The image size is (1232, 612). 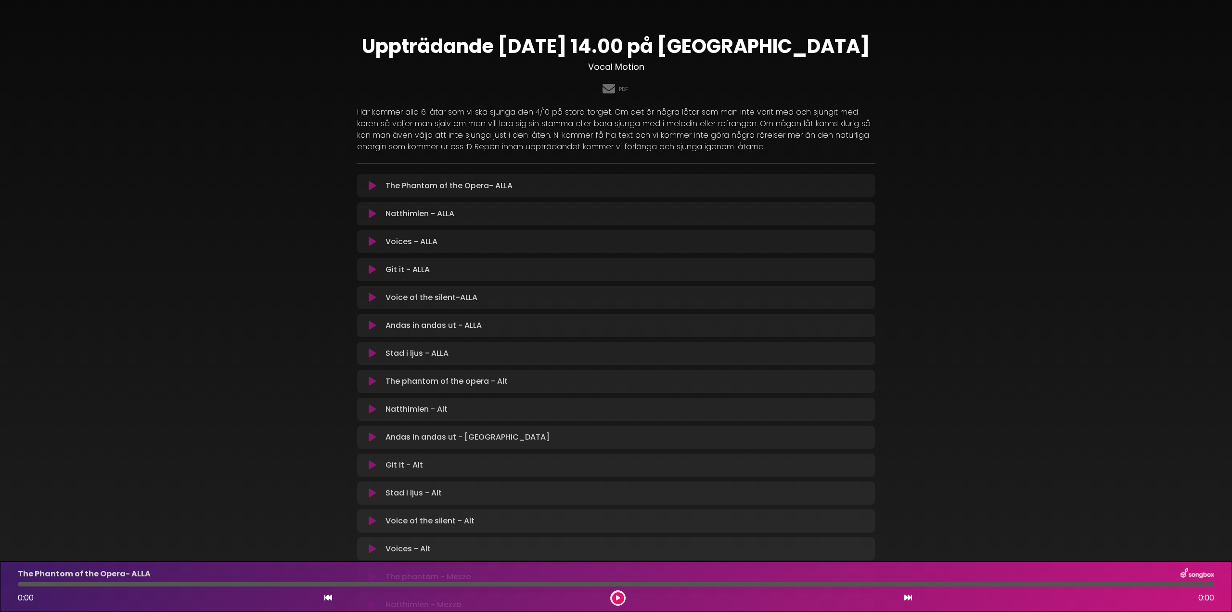 I want to click on p: Voice of the silent - Alt, so click(x=430, y=521).